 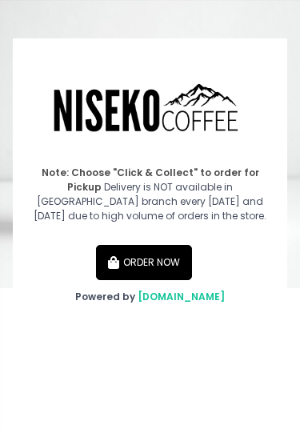 What do you see at coordinates (150, 179) in the screenshot?
I see `b: Note: Choose "Click & Collect" to order for Pickup` at bounding box center [150, 179].